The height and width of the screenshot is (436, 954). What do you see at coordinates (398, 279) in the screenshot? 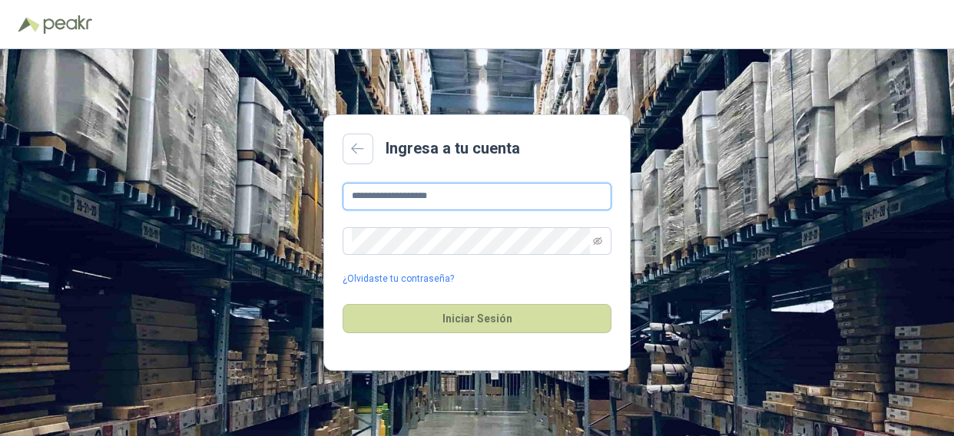
I see `a: ¿Olvidaste tu contraseña?` at bounding box center [398, 279].